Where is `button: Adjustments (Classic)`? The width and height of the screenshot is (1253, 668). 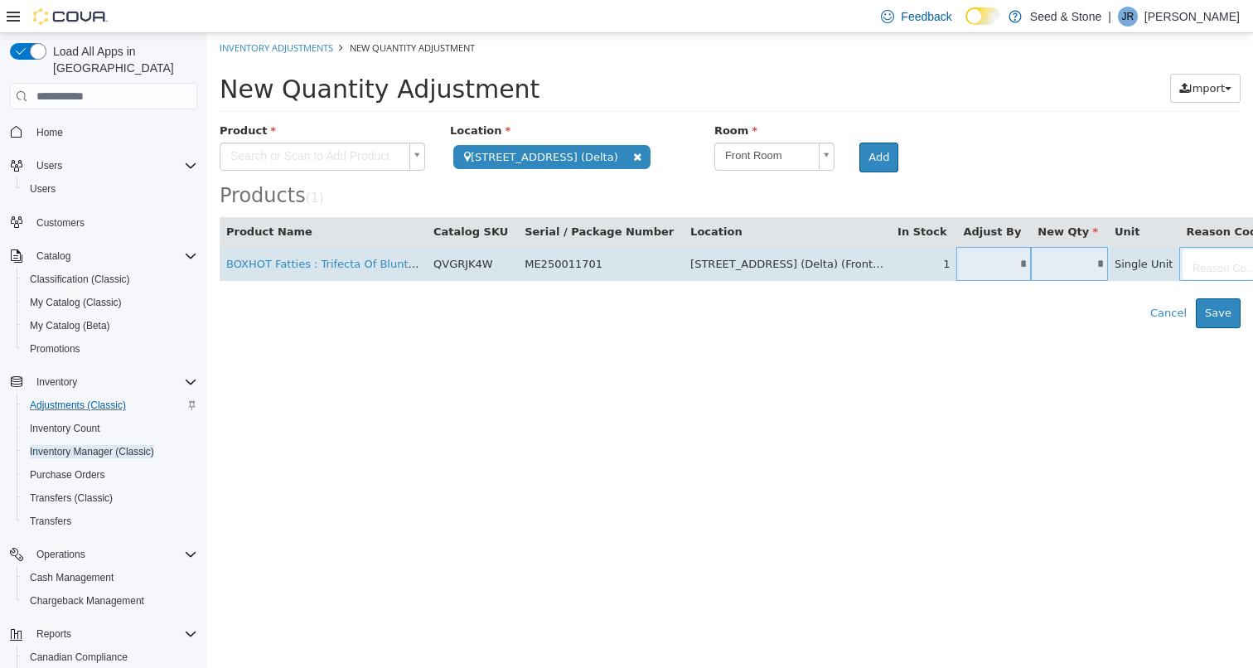
button: Adjustments (Classic) is located at coordinates (110, 405).